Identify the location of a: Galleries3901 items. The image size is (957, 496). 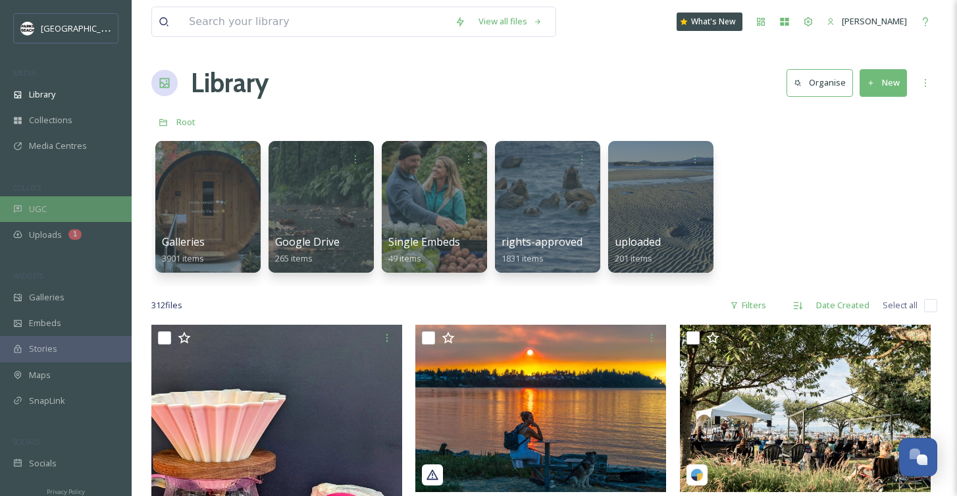
(183, 250).